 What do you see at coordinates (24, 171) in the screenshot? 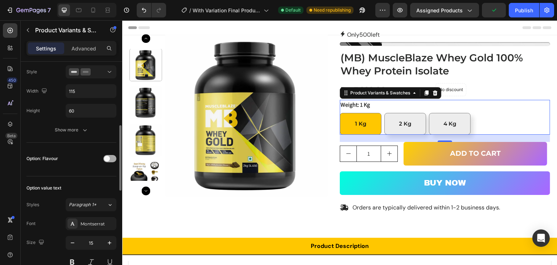
I see `button: Carousel Next Arrow` at bounding box center [24, 171].